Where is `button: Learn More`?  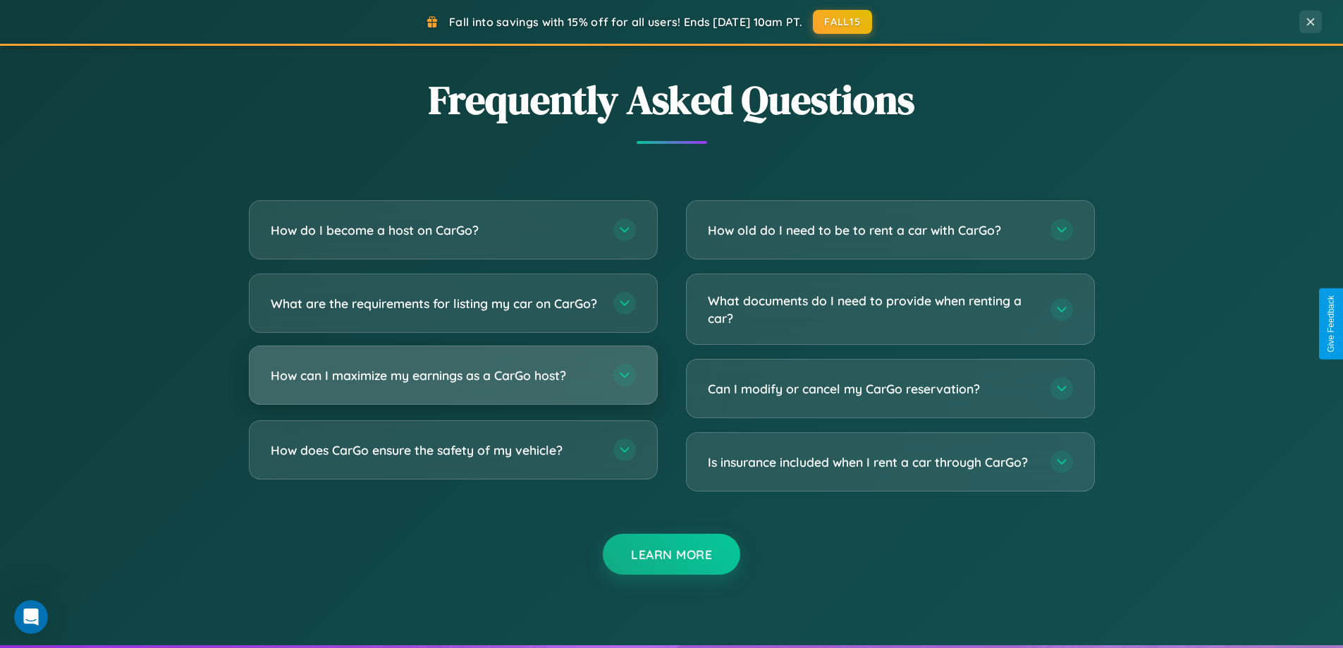
button: Learn More is located at coordinates (671, 554).